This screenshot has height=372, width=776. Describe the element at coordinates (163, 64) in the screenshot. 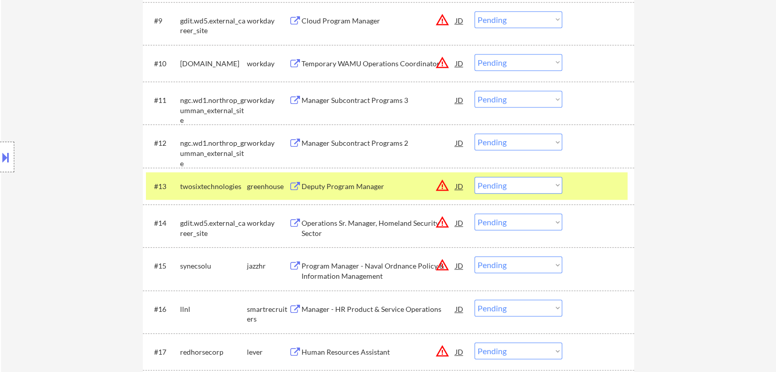

I see `div: #10` at that location.